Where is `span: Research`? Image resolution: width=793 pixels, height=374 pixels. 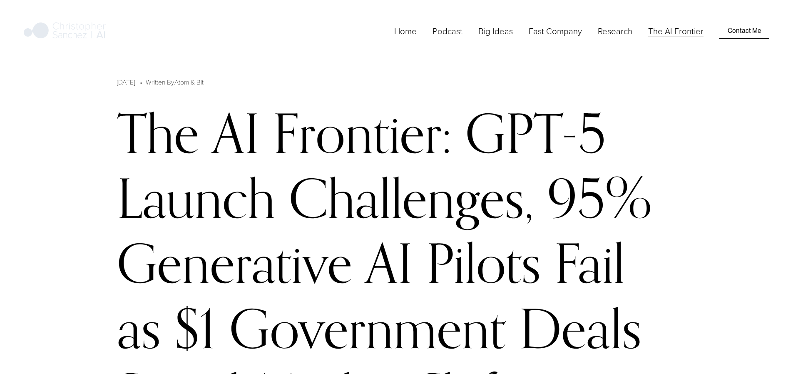
span: Research is located at coordinates (615, 31).